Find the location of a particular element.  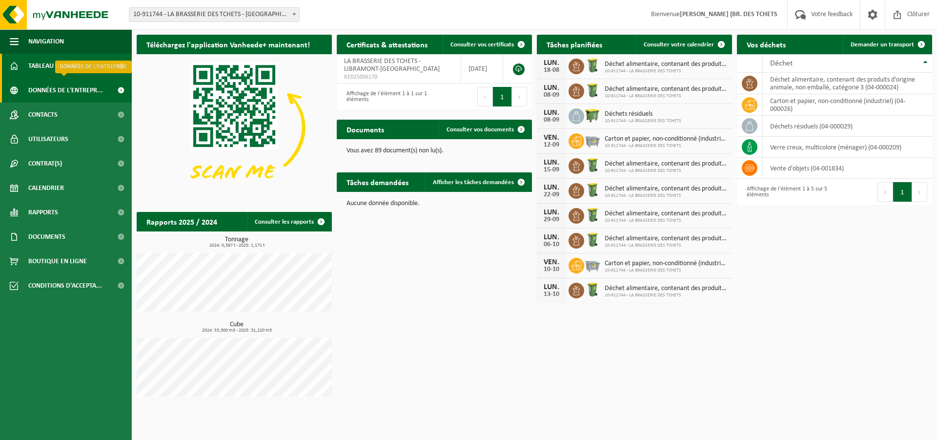

p: Vous avez 89 document(s) non lu(s). is located at coordinates (434, 151).